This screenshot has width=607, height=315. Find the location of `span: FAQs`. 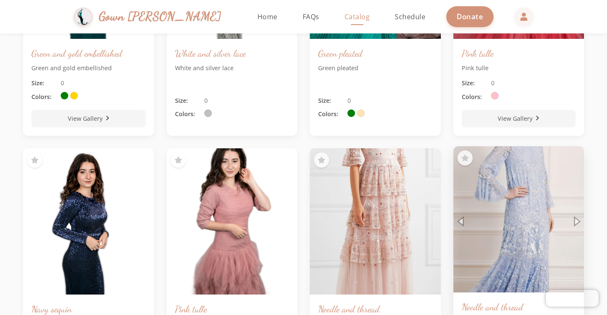

span: FAQs is located at coordinates (311, 17).